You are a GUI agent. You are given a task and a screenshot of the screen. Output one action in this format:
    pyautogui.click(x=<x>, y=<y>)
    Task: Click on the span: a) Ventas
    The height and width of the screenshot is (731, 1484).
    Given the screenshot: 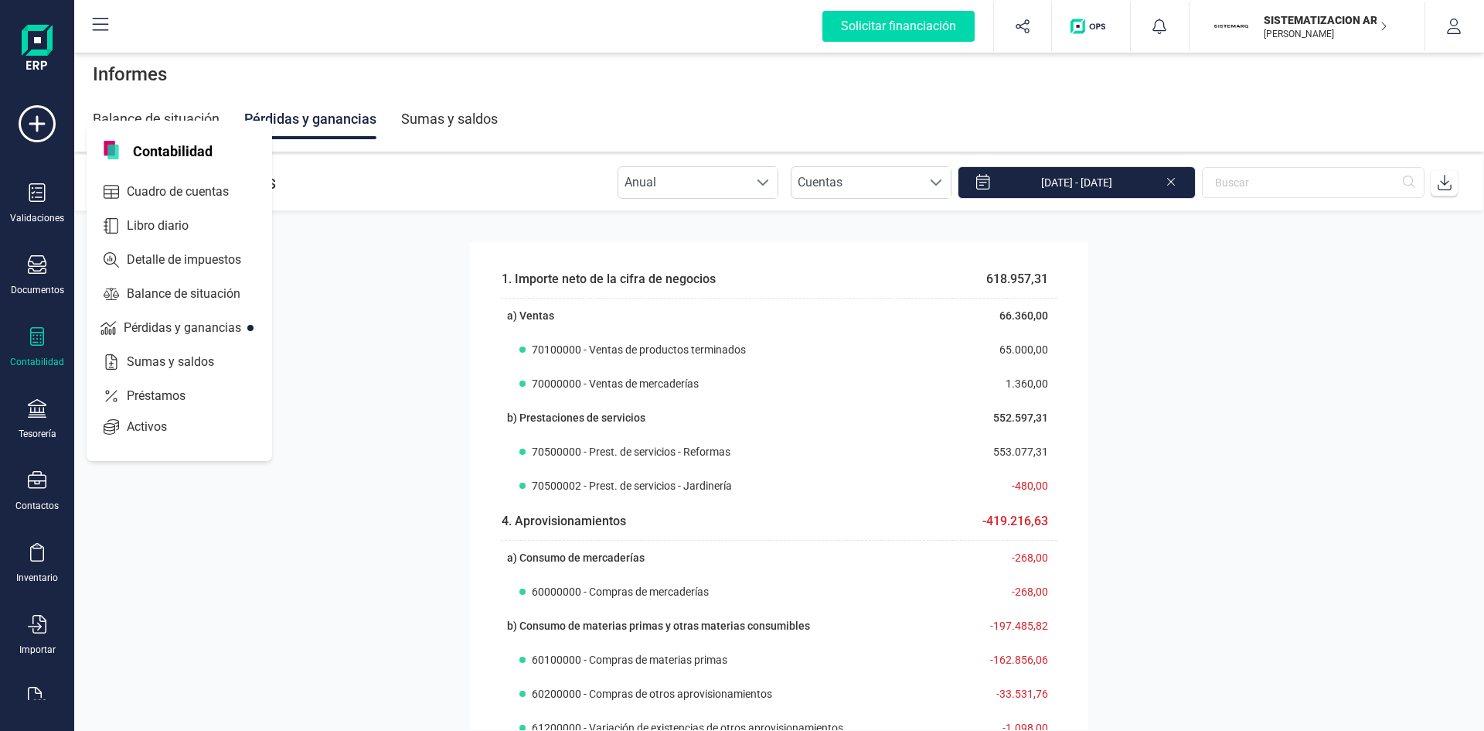 What is the action you would take?
    pyautogui.click(x=530, y=315)
    